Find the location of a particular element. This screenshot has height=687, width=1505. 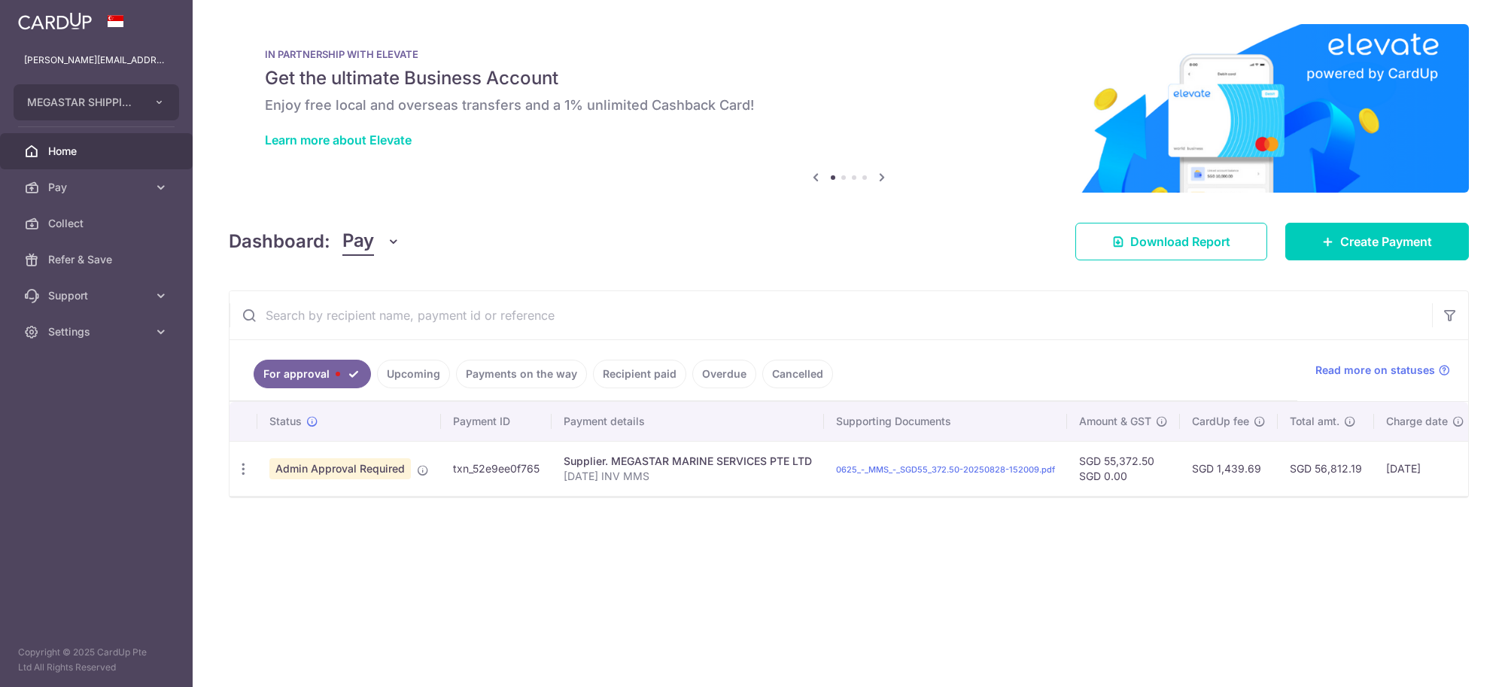

a: Overdue is located at coordinates (724, 374).